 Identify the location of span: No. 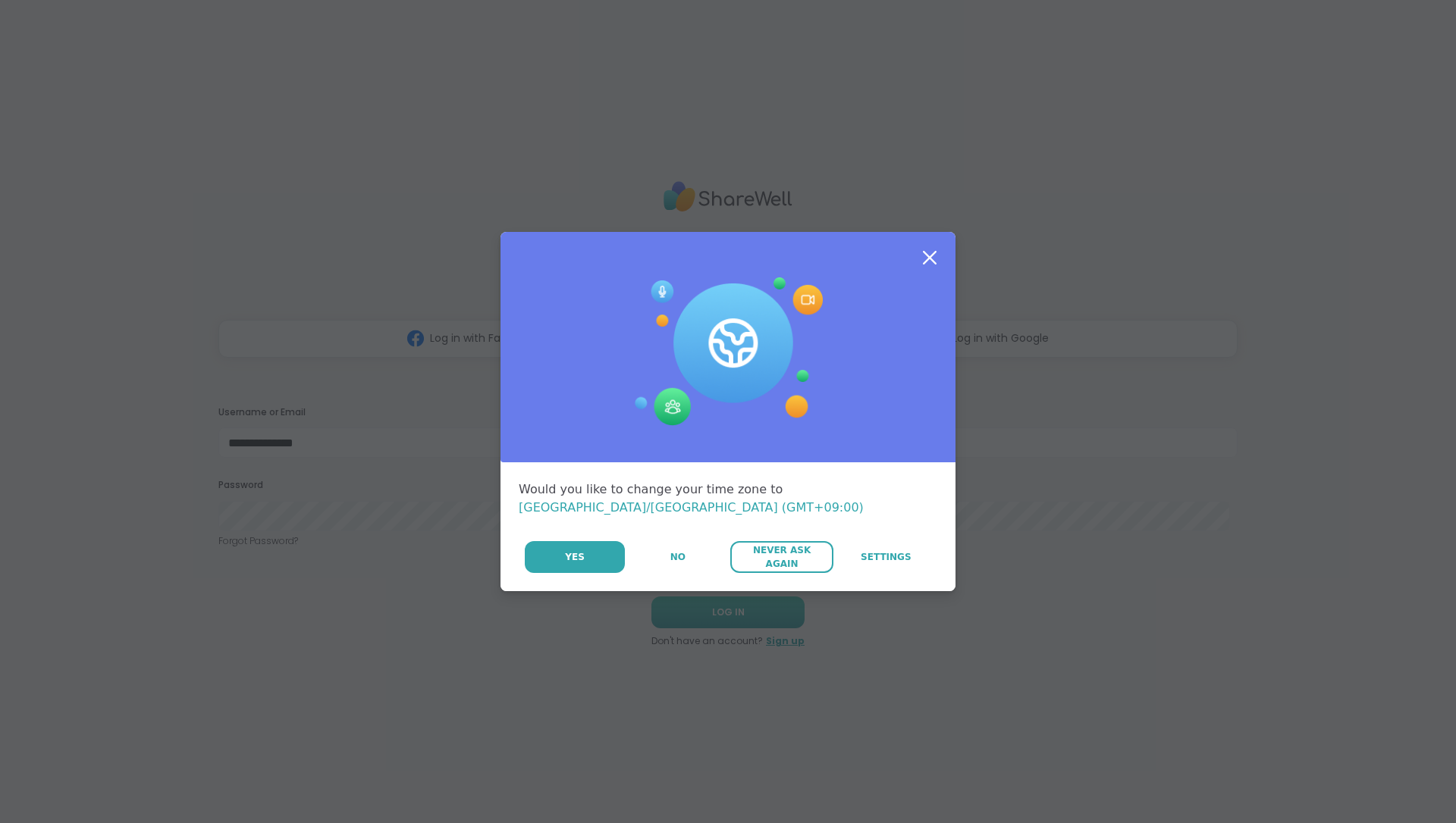
(678, 557).